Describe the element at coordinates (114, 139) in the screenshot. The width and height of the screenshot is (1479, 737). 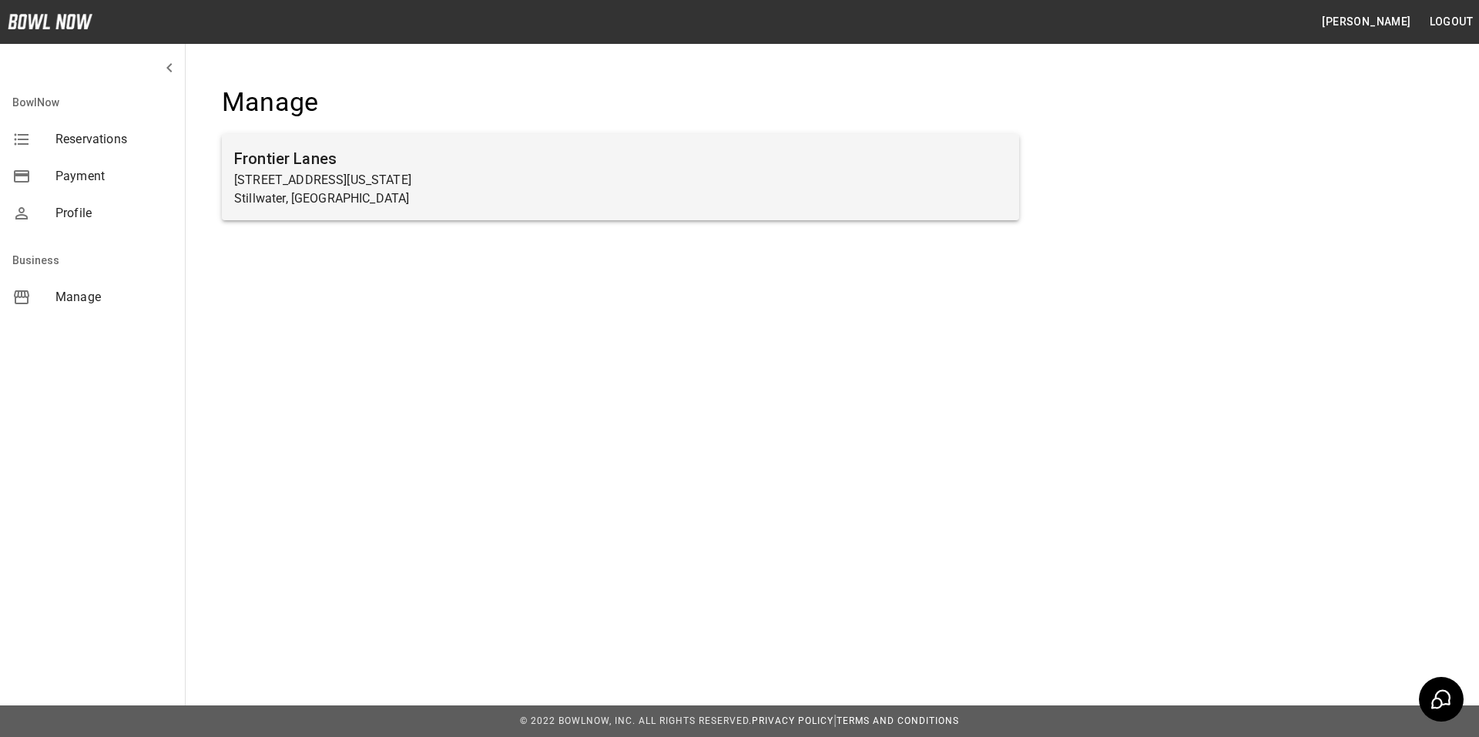
I see `span: Reservations` at that location.